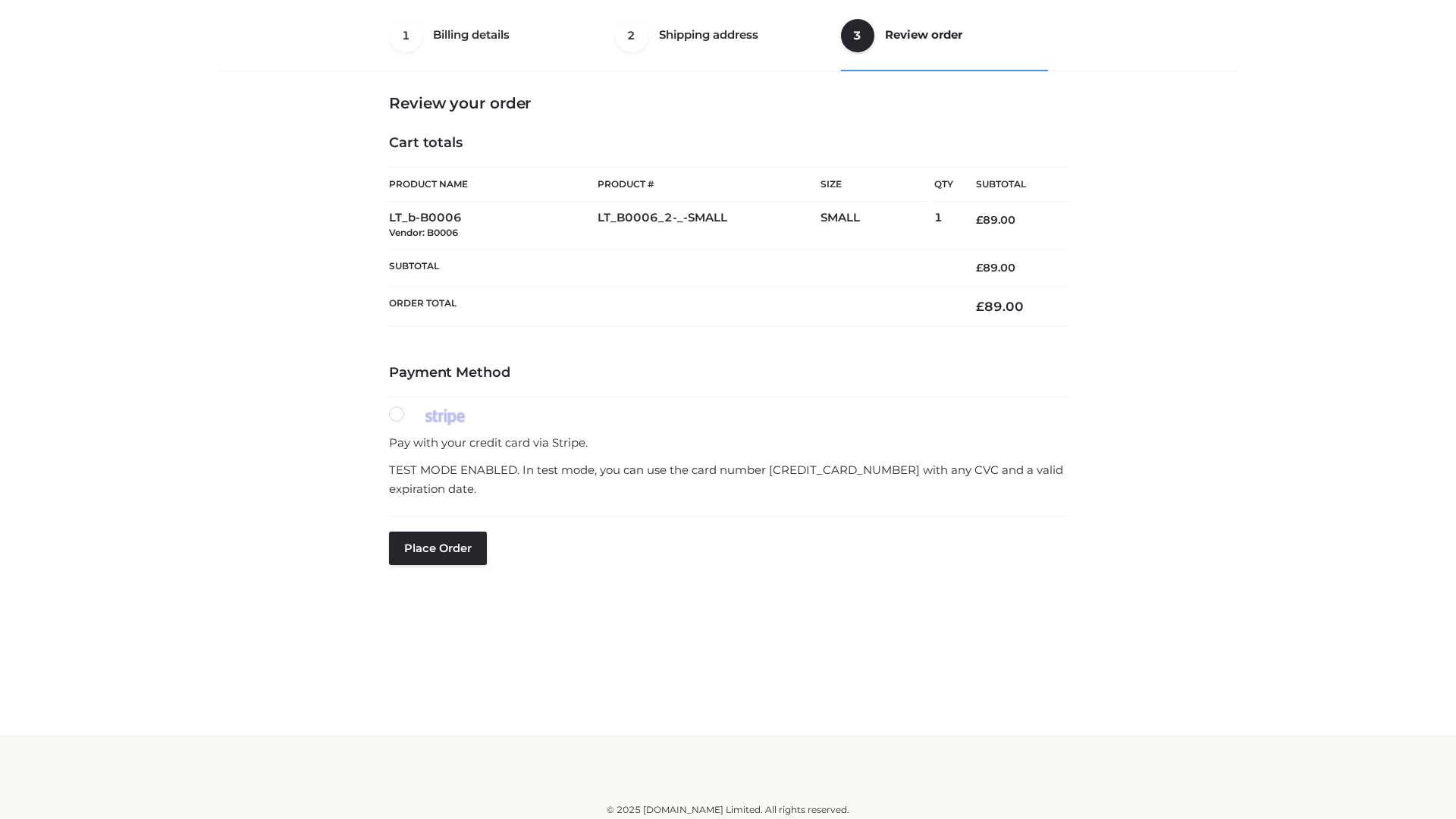 Image resolution: width=1456 pixels, height=819 pixels. Describe the element at coordinates (873, 184) in the screenshot. I see `th: Size` at that location.